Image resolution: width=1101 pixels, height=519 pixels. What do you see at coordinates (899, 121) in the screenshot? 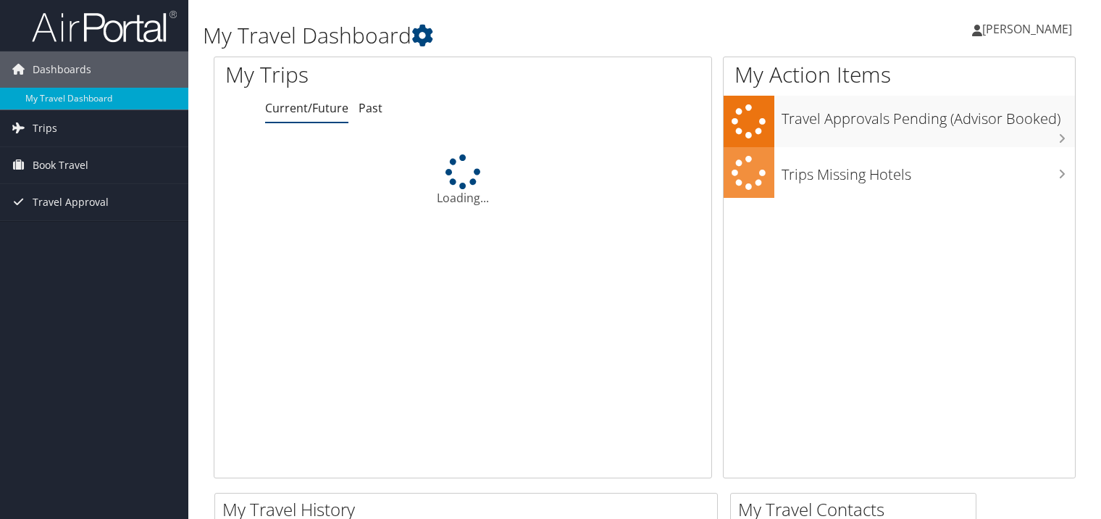
I see `a: Travel Approvals Pending (Advisor Booked)` at bounding box center [899, 121].